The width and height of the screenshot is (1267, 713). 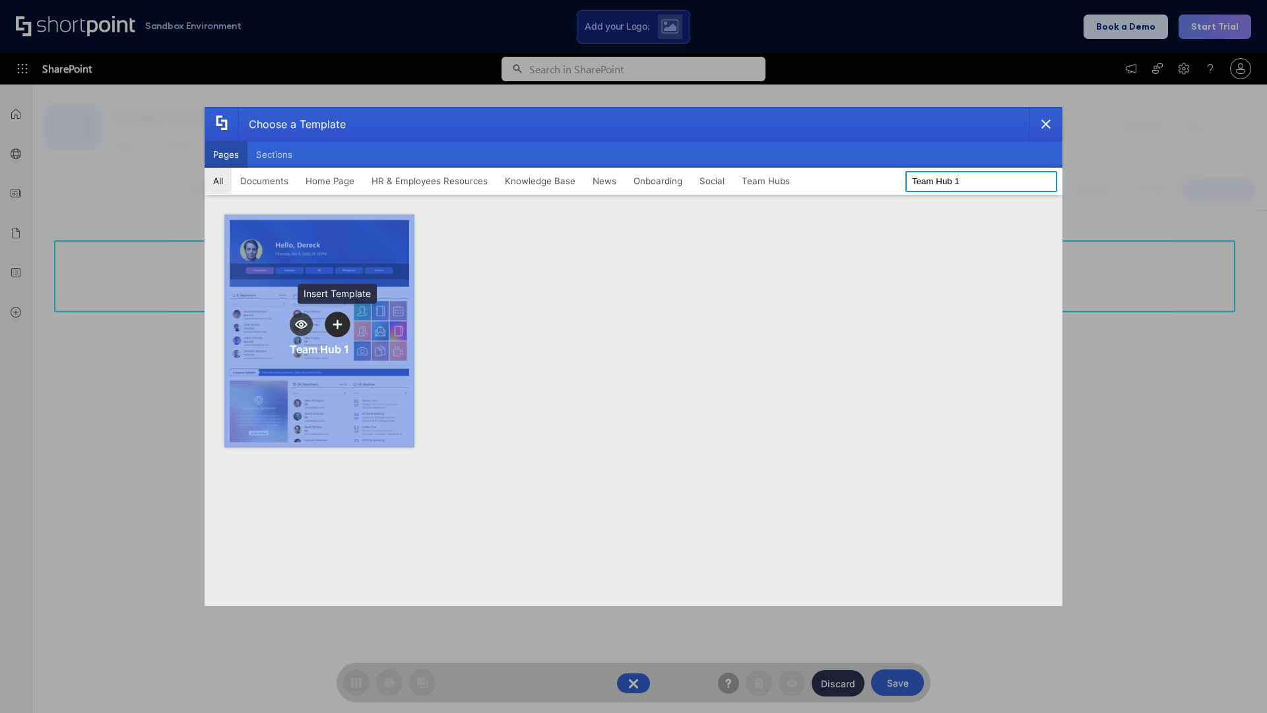 I want to click on div: Team Hub 1, so click(x=319, y=349).